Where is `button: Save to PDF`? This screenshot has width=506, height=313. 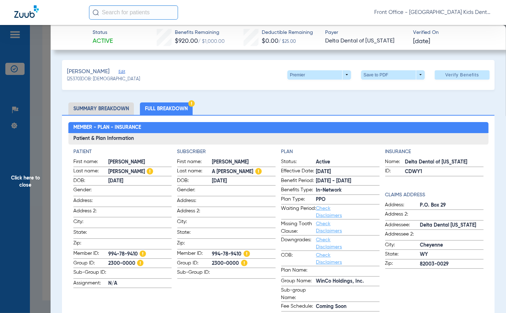
button: Save to PDF is located at coordinates (393, 75).